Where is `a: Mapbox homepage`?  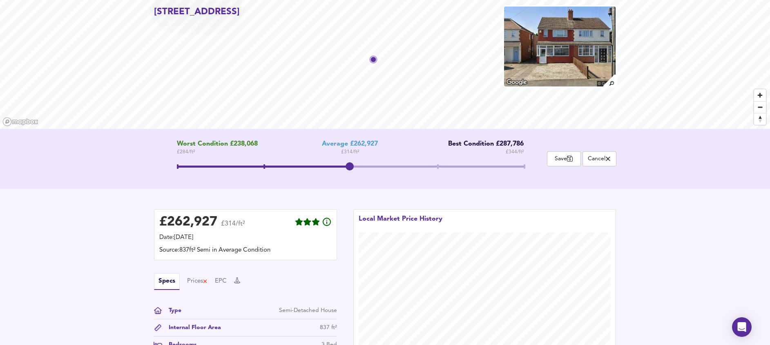 a: Mapbox homepage is located at coordinates (20, 122).